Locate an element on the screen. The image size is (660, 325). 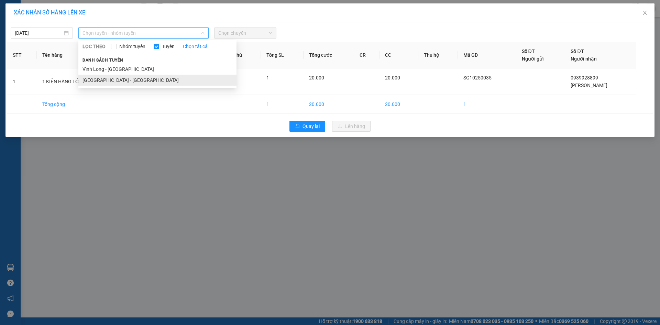
span: SG10250035 is located at coordinates (478, 78).